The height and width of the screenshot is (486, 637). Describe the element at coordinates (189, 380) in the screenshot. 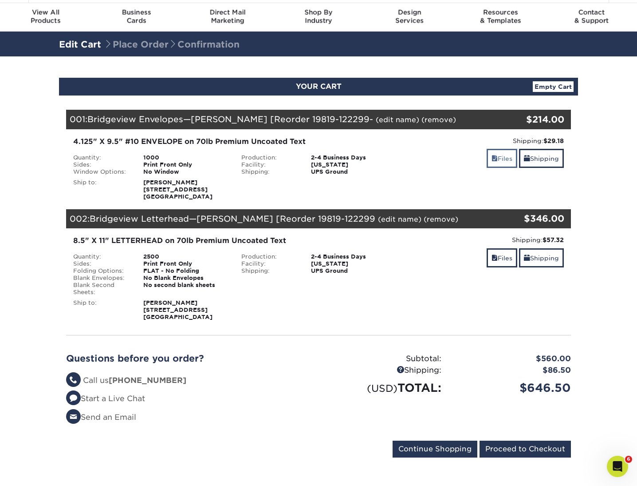

I see `li: Call us` at that location.